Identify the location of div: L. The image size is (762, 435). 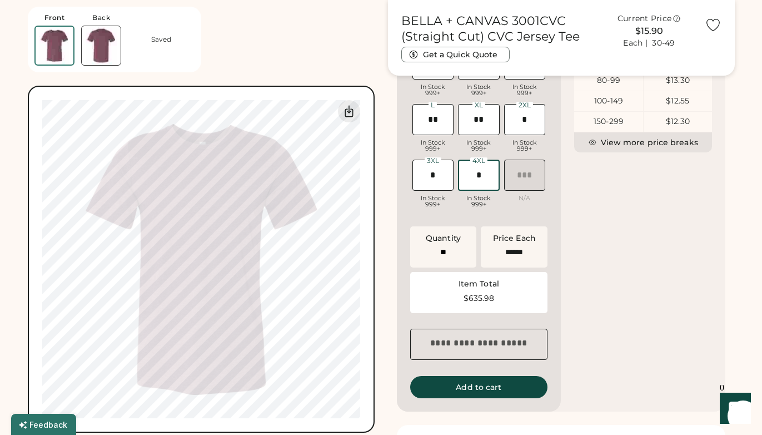
(432, 105).